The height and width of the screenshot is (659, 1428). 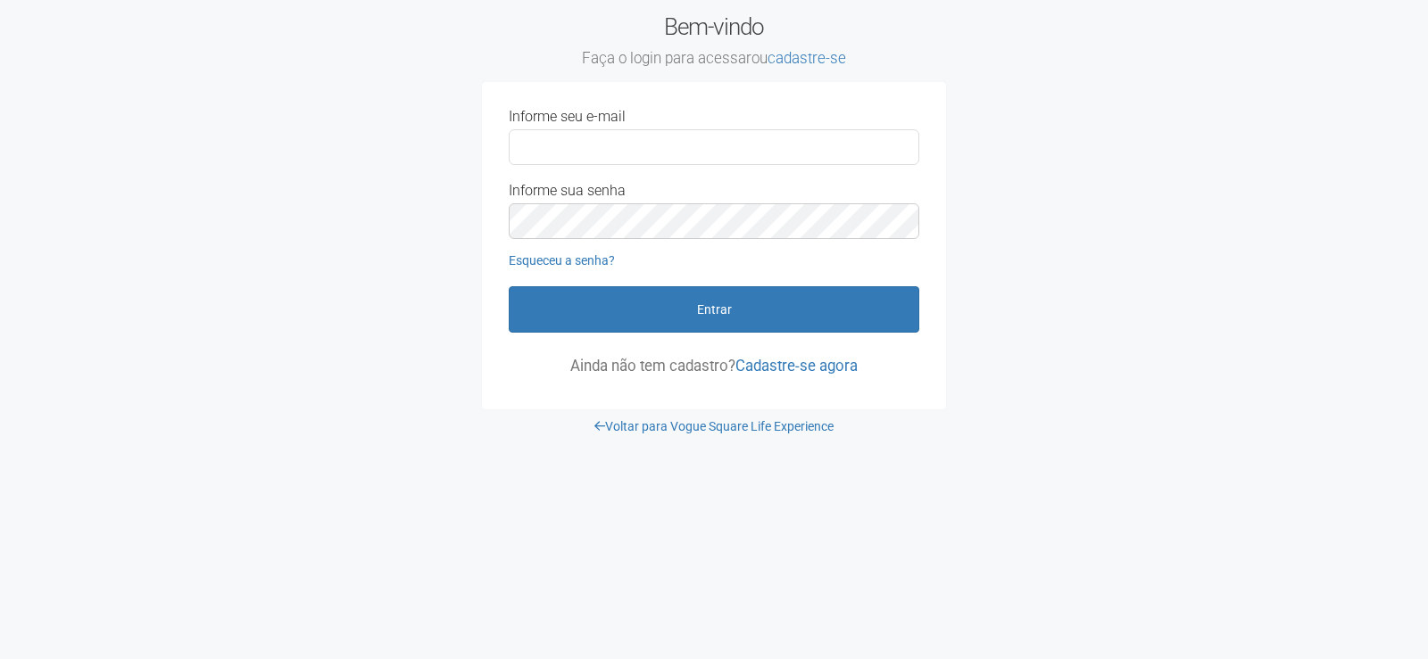 What do you see at coordinates (807, 58) in the screenshot?
I see `a: cadastre-se` at bounding box center [807, 58].